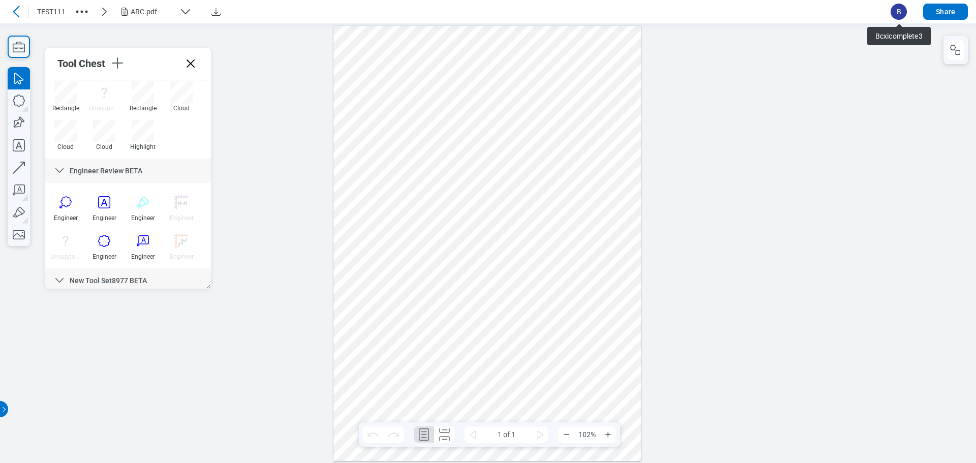 Image resolution: width=976 pixels, height=463 pixels. Describe the element at coordinates (51, 12) in the screenshot. I see `span: TEST111` at that location.